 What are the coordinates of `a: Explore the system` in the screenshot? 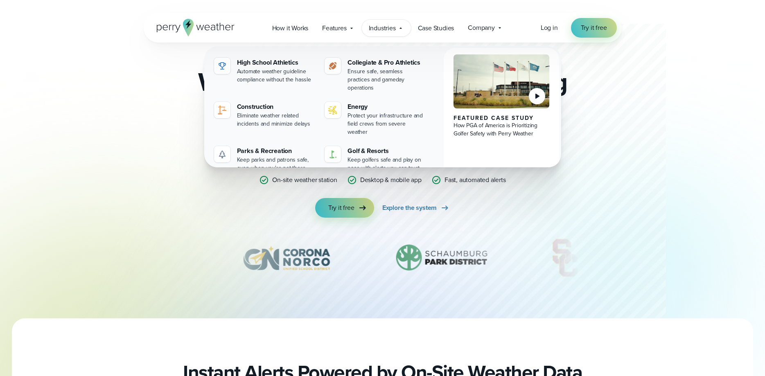 It's located at (416, 208).